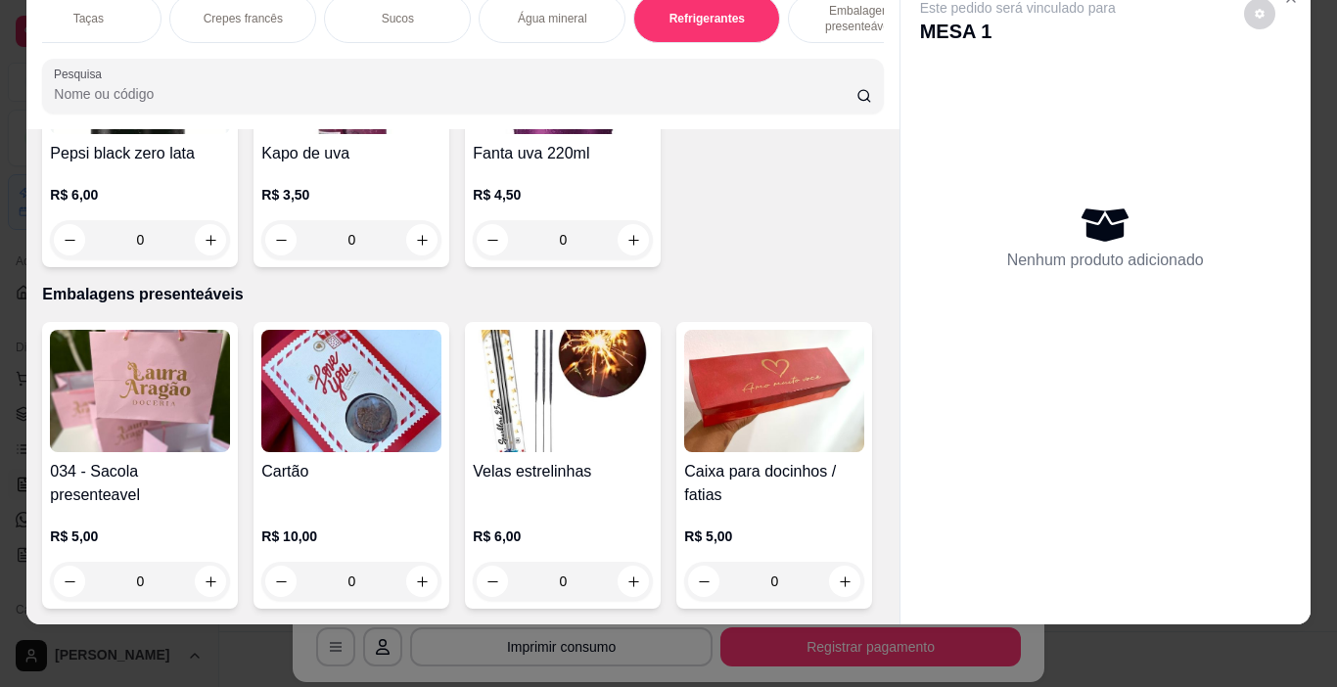 The width and height of the screenshot is (1337, 687). I want to click on p: Crepes francês, so click(243, 19).